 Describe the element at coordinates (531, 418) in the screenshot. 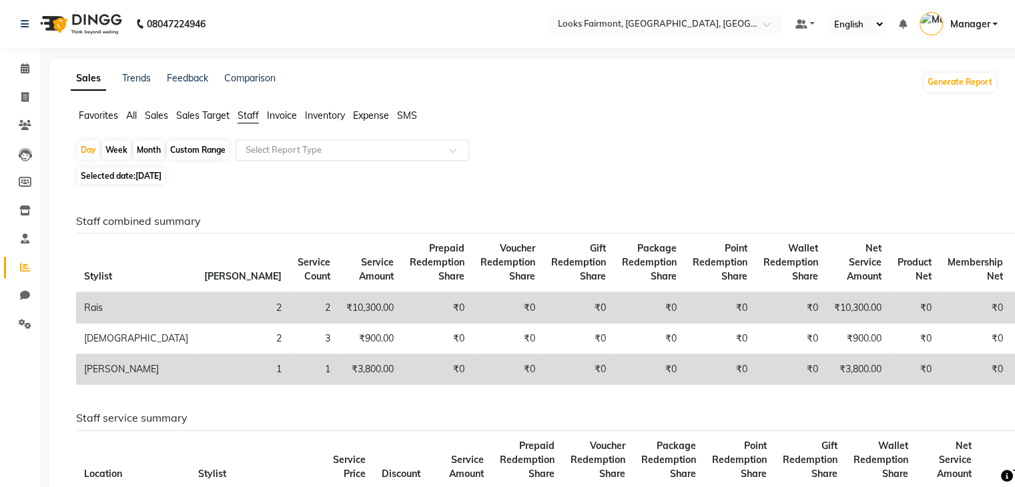

I see `h6: Staff service summary` at that location.